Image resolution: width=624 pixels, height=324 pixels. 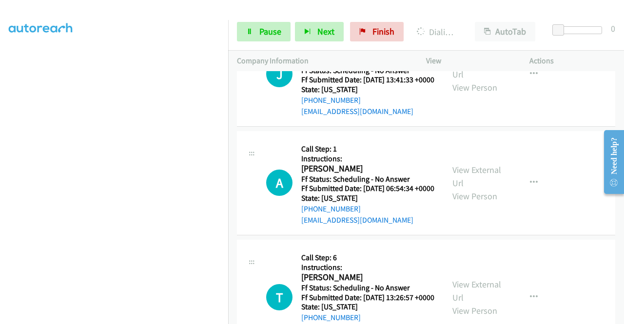 I want to click on h1: J, so click(x=279, y=74).